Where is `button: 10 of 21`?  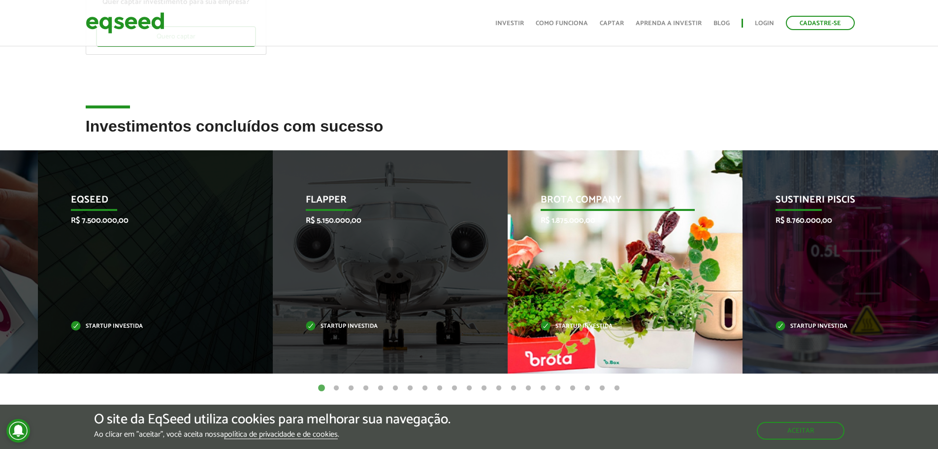
button: 10 of 21 is located at coordinates (455, 388).